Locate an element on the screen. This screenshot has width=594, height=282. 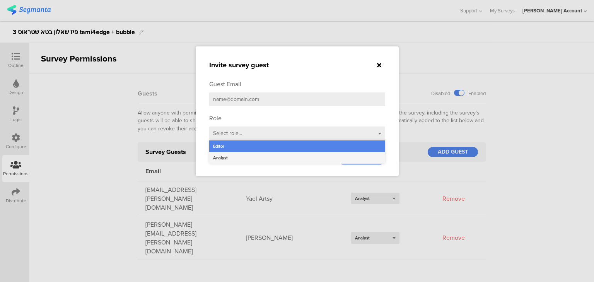
div: Analyst is located at coordinates (297, 158).